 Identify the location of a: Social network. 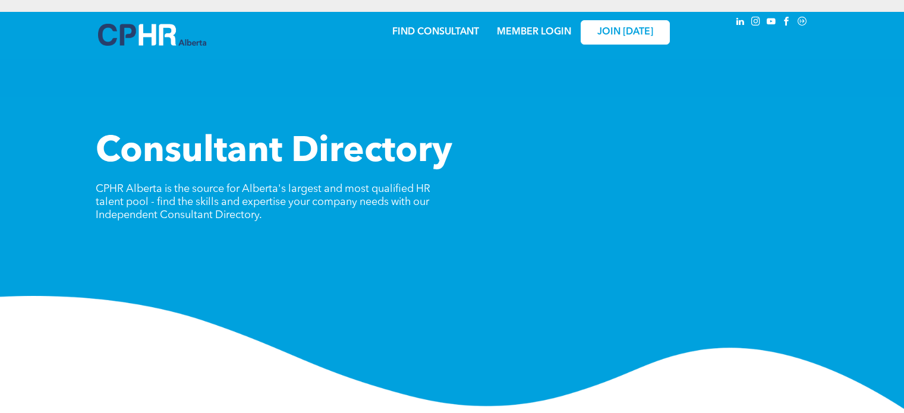
(802, 23).